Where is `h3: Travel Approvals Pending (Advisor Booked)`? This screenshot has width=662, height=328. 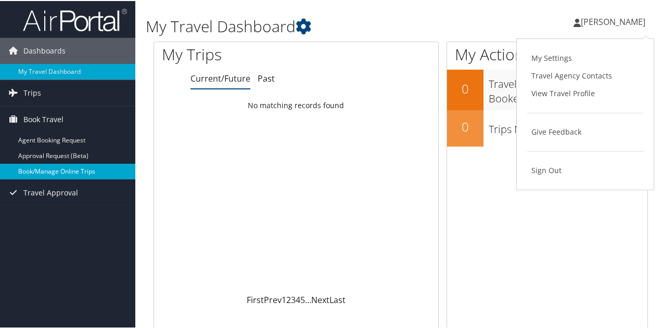
h3: Travel Approvals Pending (Advisor Booked) is located at coordinates (568, 88).